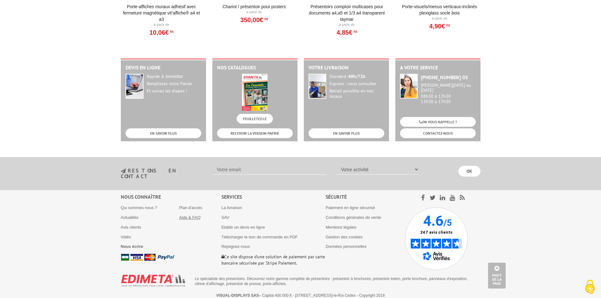 This screenshot has height=298, width=601. Describe the element at coordinates (255, 133) in the screenshot. I see `a: RECEVOIR LA VERSION PAPIER` at that location.